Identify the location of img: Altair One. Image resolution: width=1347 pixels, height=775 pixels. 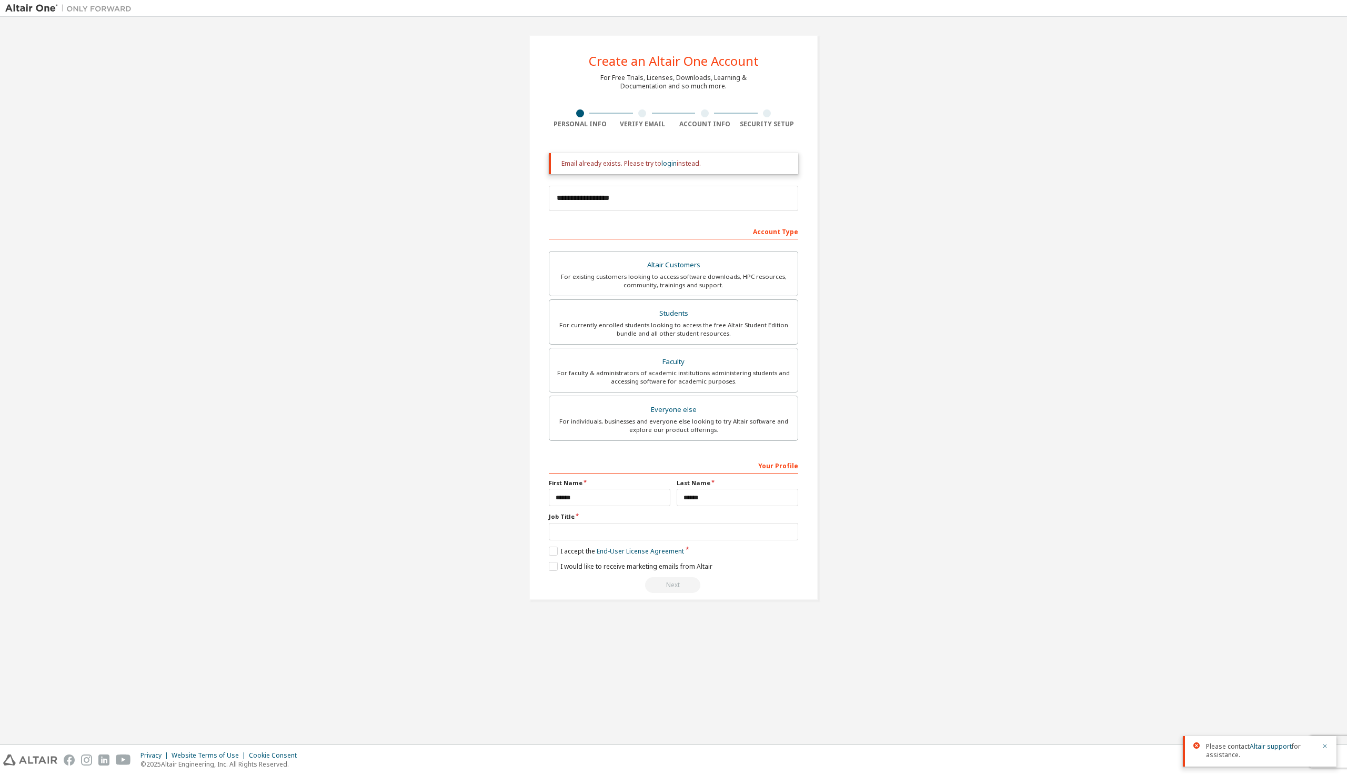
(71, 8).